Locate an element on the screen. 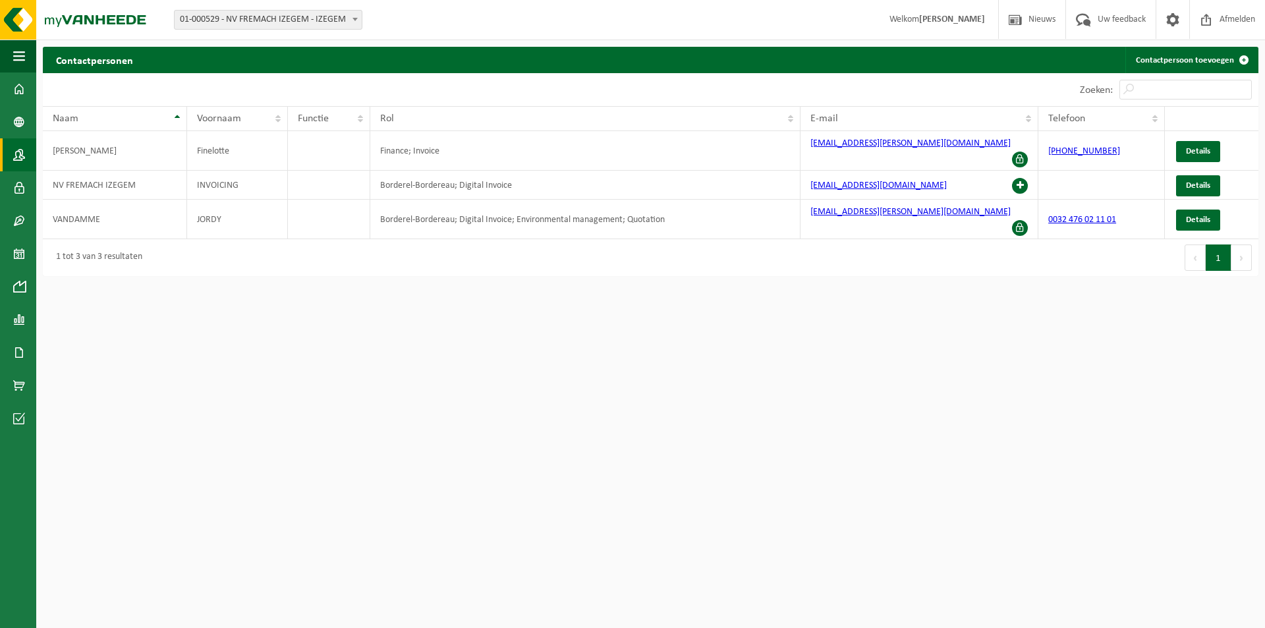 The width and height of the screenshot is (1265, 628). td: Finance; Invoice is located at coordinates (585, 151).